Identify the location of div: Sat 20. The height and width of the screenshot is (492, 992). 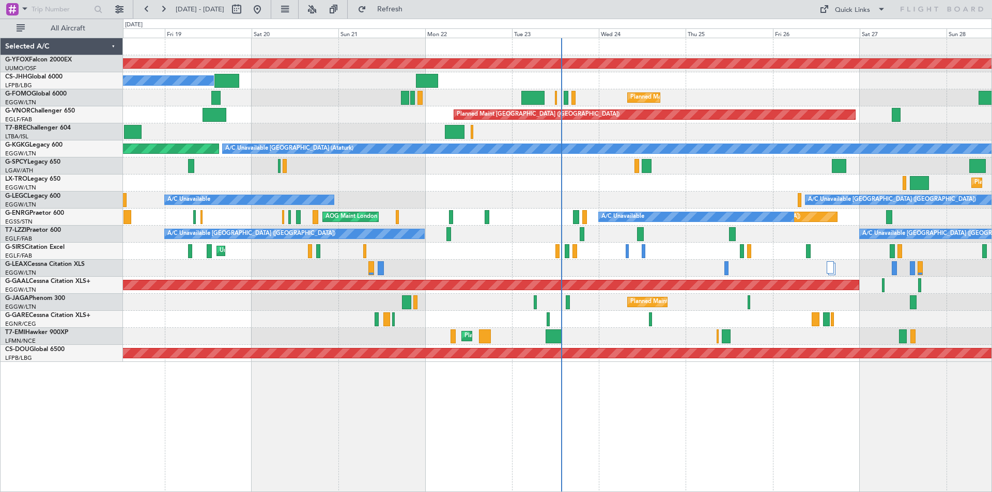
(295, 33).